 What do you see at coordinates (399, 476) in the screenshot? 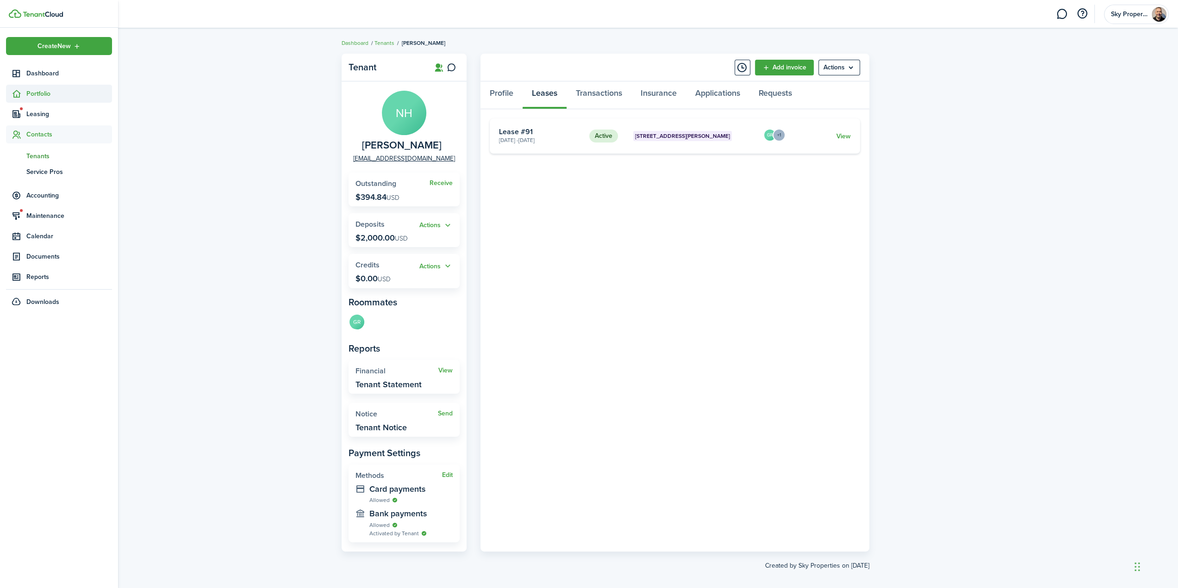
I see `widget-stats-title: Methods` at bounding box center [399, 476].